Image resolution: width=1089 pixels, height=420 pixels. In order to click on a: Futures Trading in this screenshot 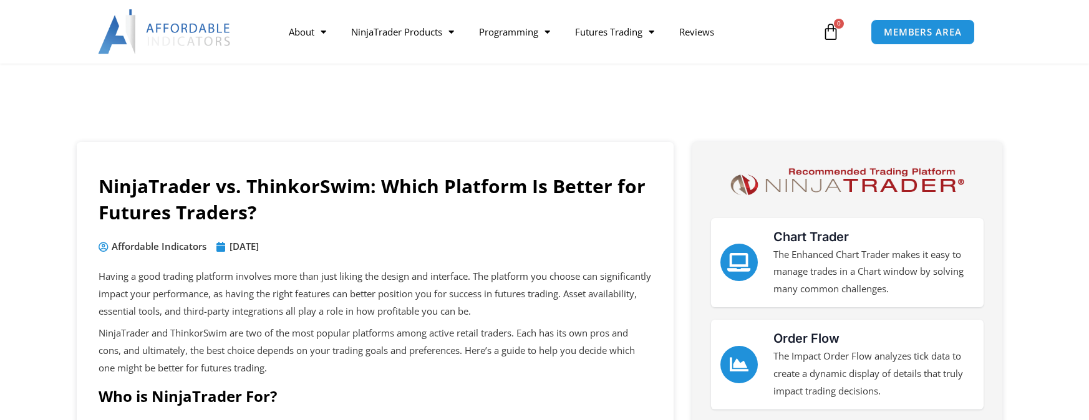, I will do `click(614, 32)`.